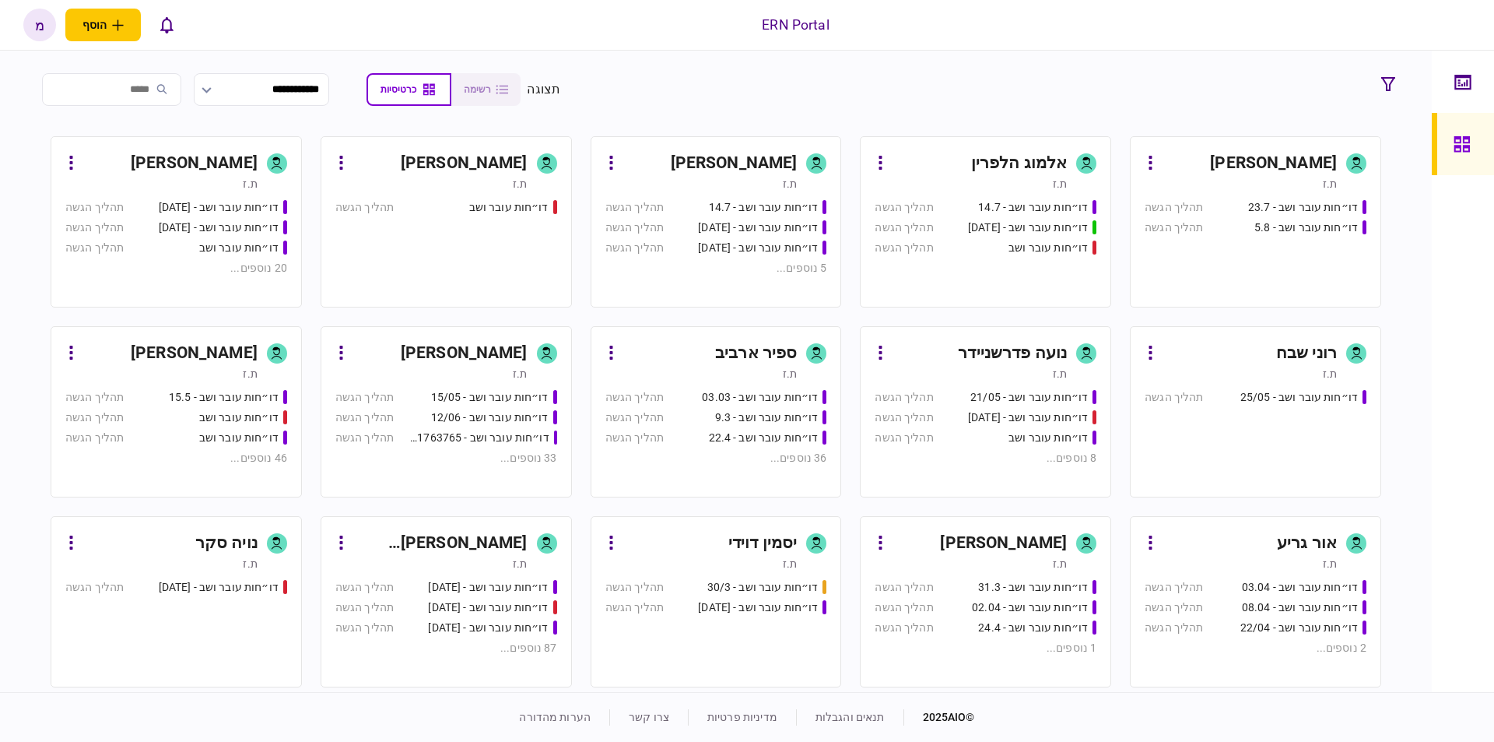 This screenshot has height=742, width=1494. Describe the element at coordinates (488, 587) in the screenshot. I see `div: דו״חות עובר ושב - 19/03/2025` at that location.